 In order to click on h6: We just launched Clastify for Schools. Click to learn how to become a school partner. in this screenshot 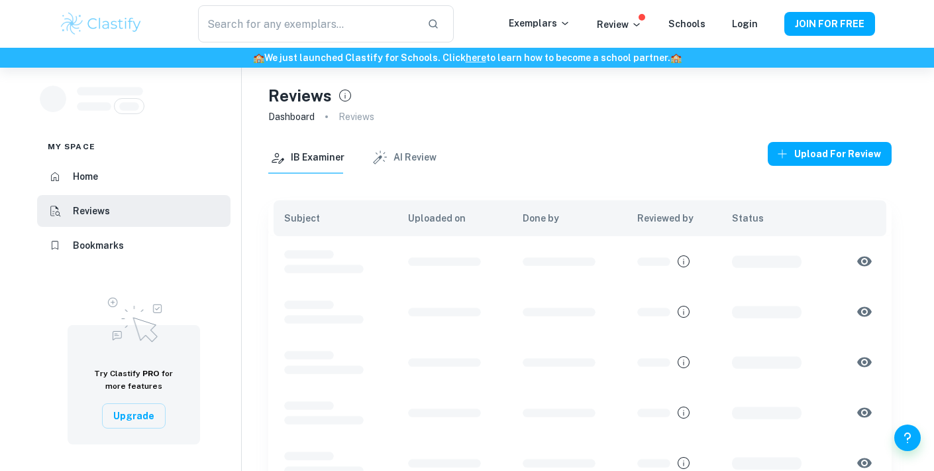, I will do `click(467, 58)`.